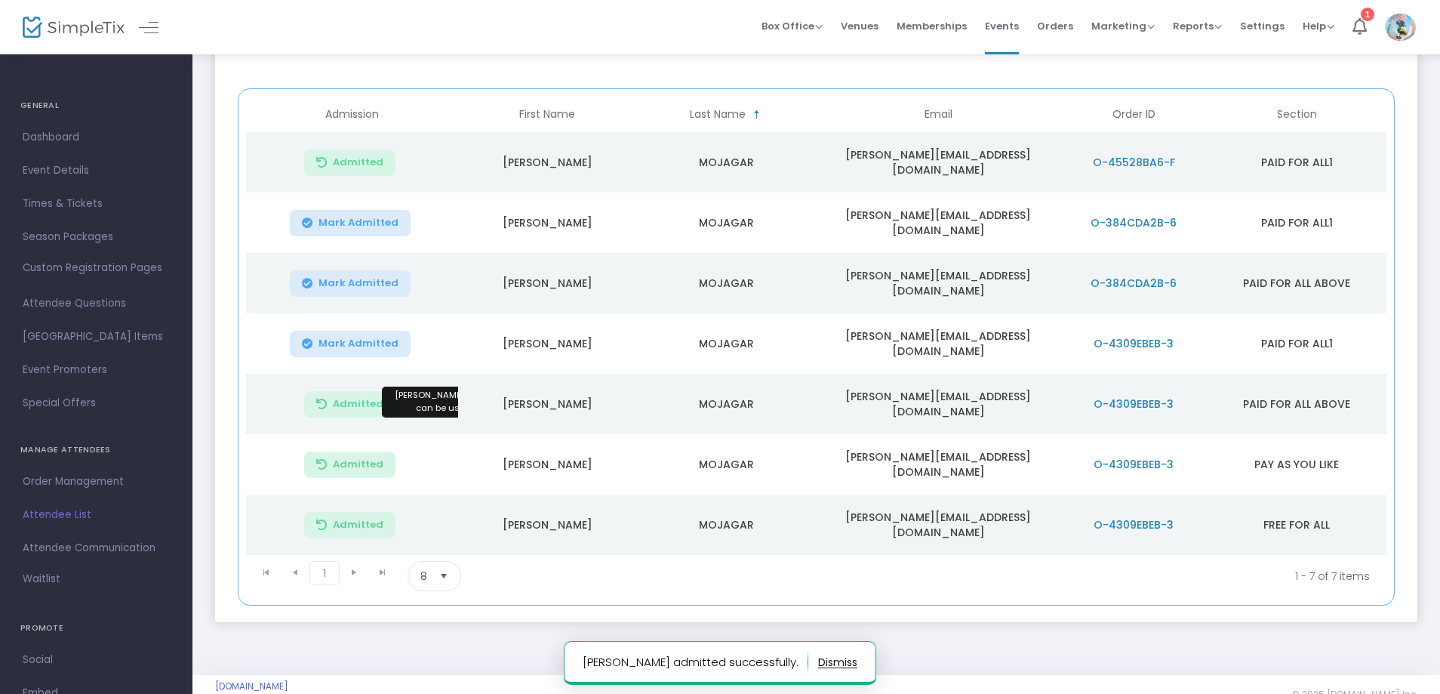 The height and width of the screenshot is (694, 1440). What do you see at coordinates (444, 576) in the screenshot?
I see `button: Select` at bounding box center [444, 576].